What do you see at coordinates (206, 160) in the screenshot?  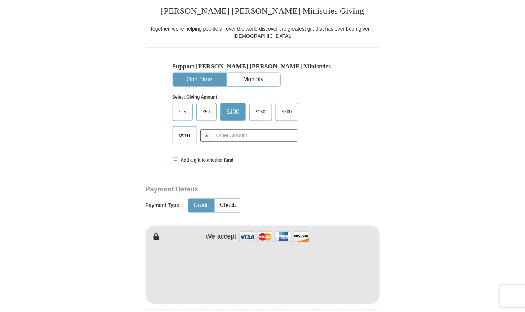 I see `span: Add a gift to another fund` at bounding box center [206, 160].